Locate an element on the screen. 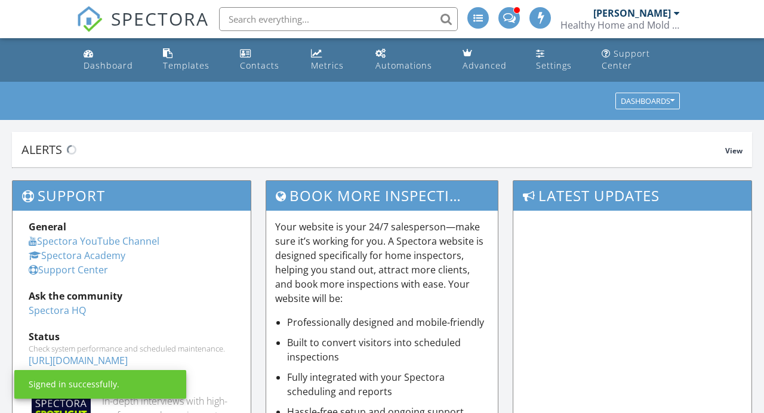  div: Advanced is located at coordinates (485, 65).